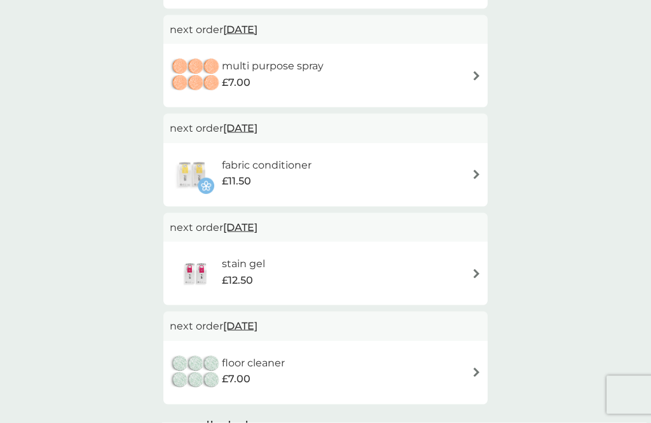 This screenshot has height=423, width=651. Describe the element at coordinates (192, 175) in the screenshot. I see `img: fabric conditioner` at that location.